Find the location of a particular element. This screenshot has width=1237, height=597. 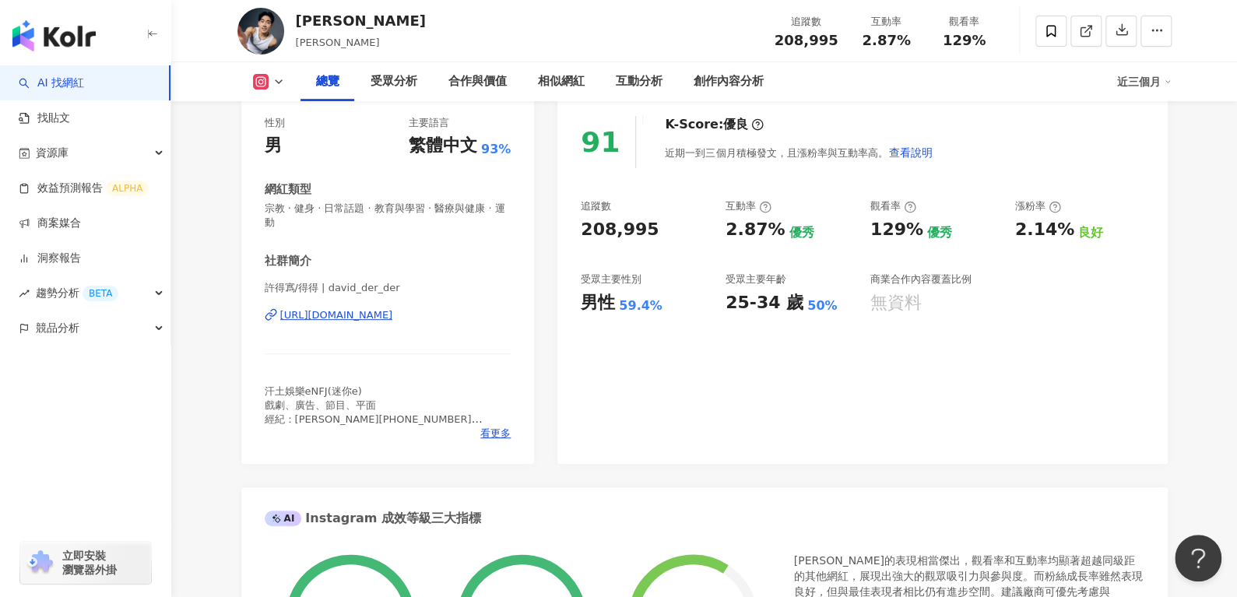

img: logo is located at coordinates (54, 36).